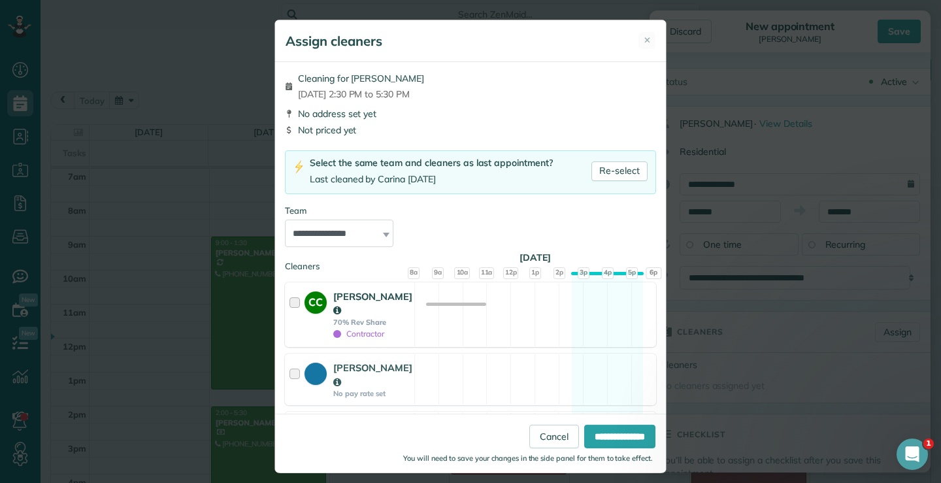 This screenshot has height=483, width=941. Describe the element at coordinates (554, 436) in the screenshot. I see `a: Cancel` at that location.